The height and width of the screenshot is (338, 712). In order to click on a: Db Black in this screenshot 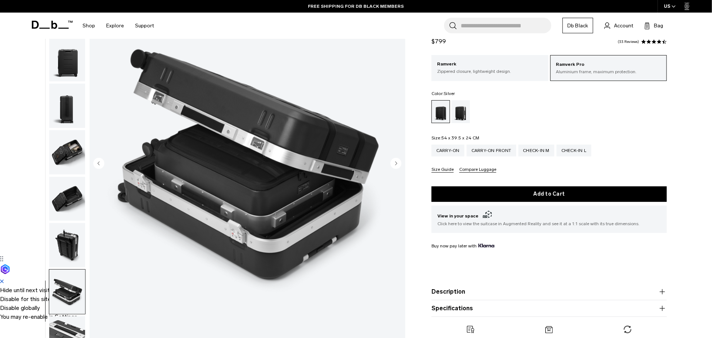, I will do `click(577, 26)`.